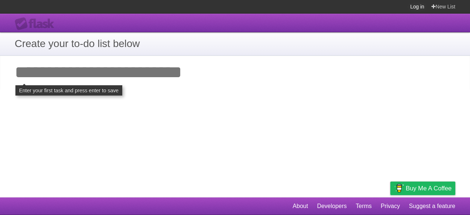 Image resolution: width=470 pixels, height=215 pixels. What do you see at coordinates (300, 206) in the screenshot?
I see `a: About` at bounding box center [300, 206].